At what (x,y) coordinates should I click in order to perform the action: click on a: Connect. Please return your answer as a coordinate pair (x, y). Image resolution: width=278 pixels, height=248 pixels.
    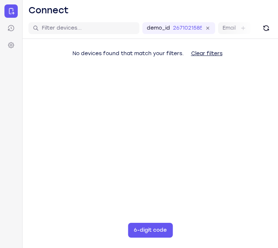
    Looking at the image, I should click on (11, 11).